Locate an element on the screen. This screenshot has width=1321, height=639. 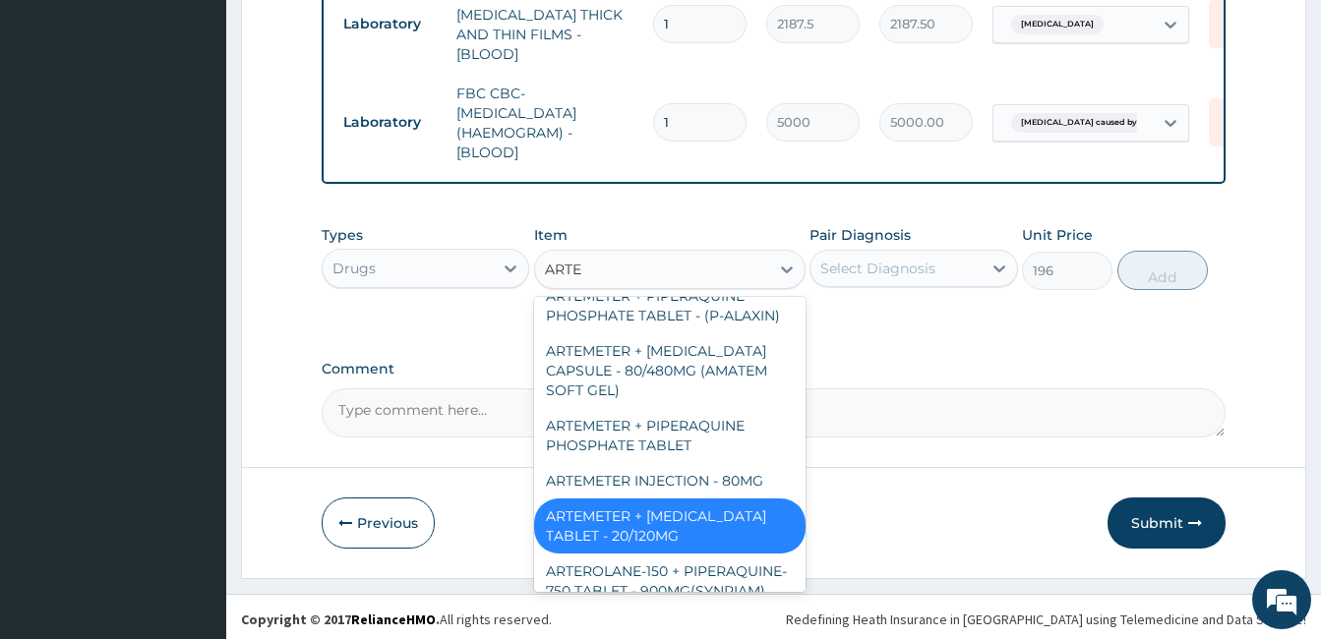
div: Select Diagnosis is located at coordinates (877, 269).